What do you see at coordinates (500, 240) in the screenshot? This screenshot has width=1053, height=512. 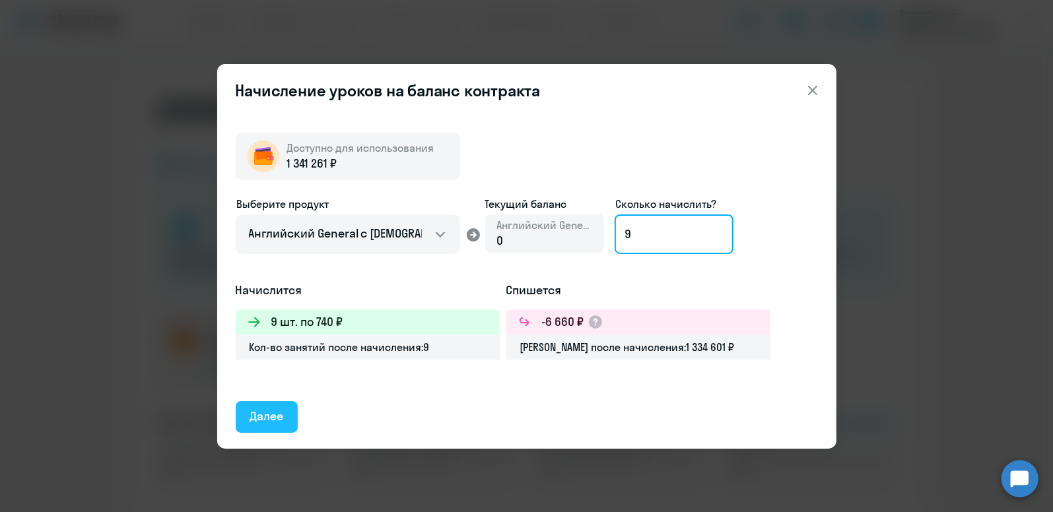 I see `span: 0` at bounding box center [500, 240].